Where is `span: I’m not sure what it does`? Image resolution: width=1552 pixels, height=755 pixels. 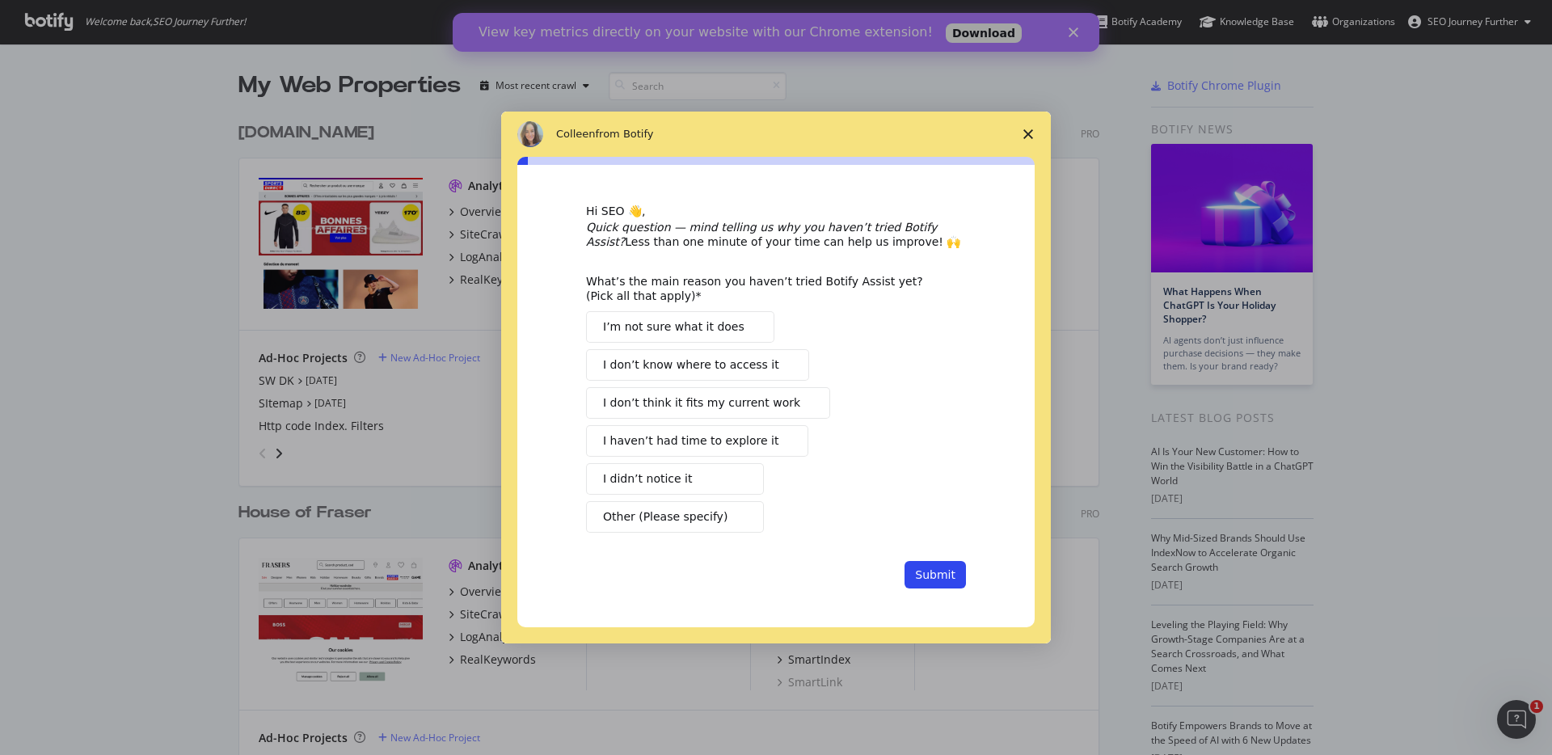 span: I’m not sure what it does is located at coordinates (673, 327).